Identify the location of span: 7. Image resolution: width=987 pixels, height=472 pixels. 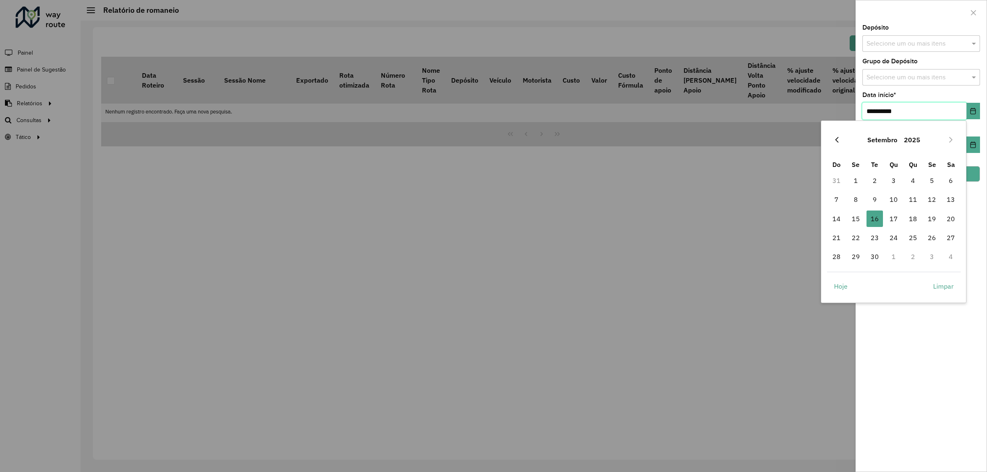
(837, 199).